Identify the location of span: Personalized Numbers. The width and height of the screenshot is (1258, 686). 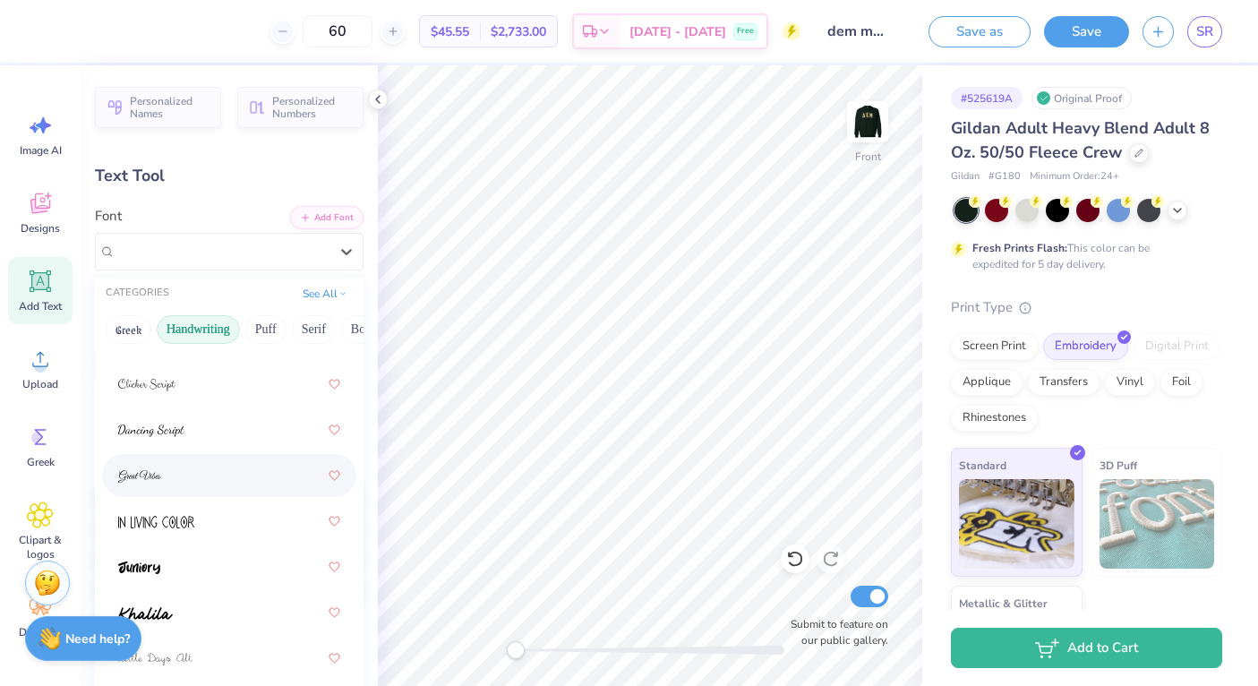
(312, 107).